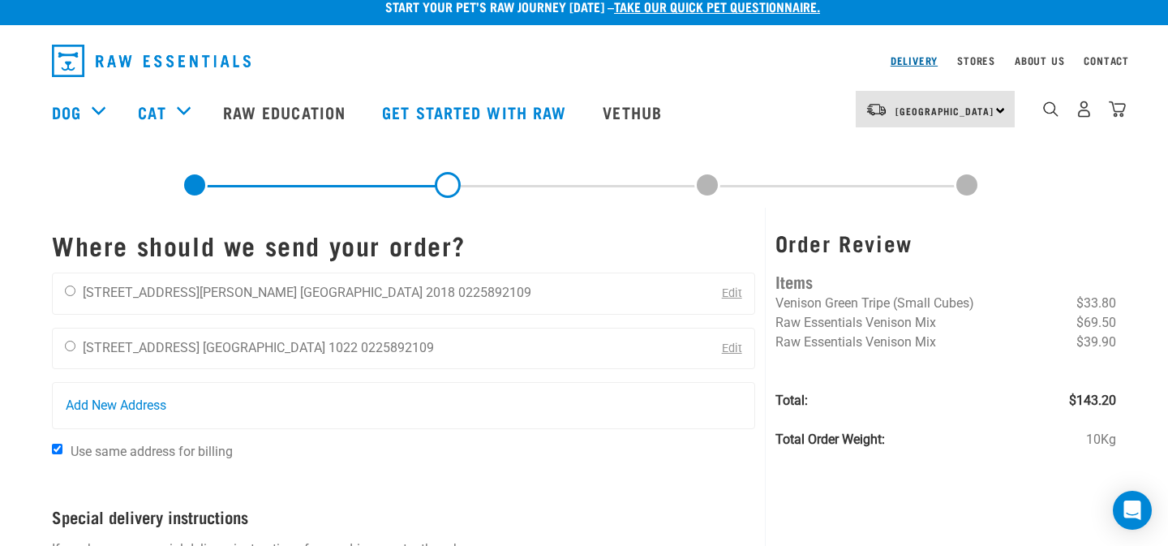 The height and width of the screenshot is (546, 1168). What do you see at coordinates (792, 400) in the screenshot?
I see `strong: Total:` at bounding box center [792, 400].